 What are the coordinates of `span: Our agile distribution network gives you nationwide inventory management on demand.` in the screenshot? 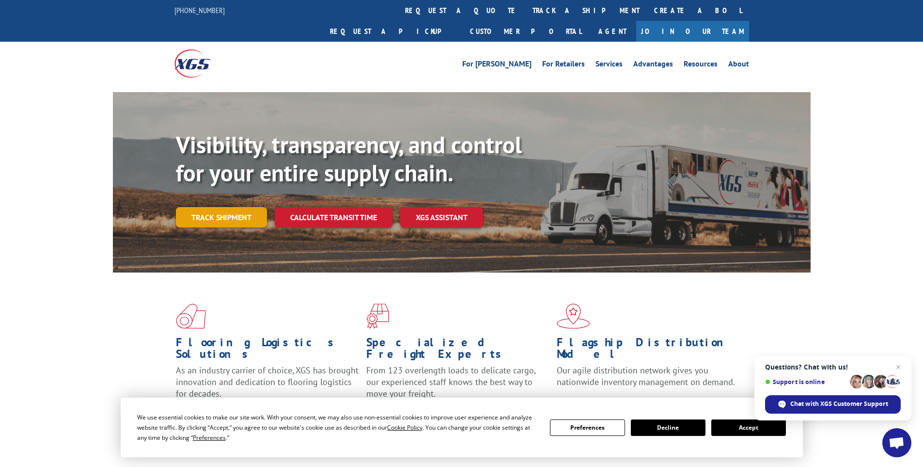 It's located at (646, 376).